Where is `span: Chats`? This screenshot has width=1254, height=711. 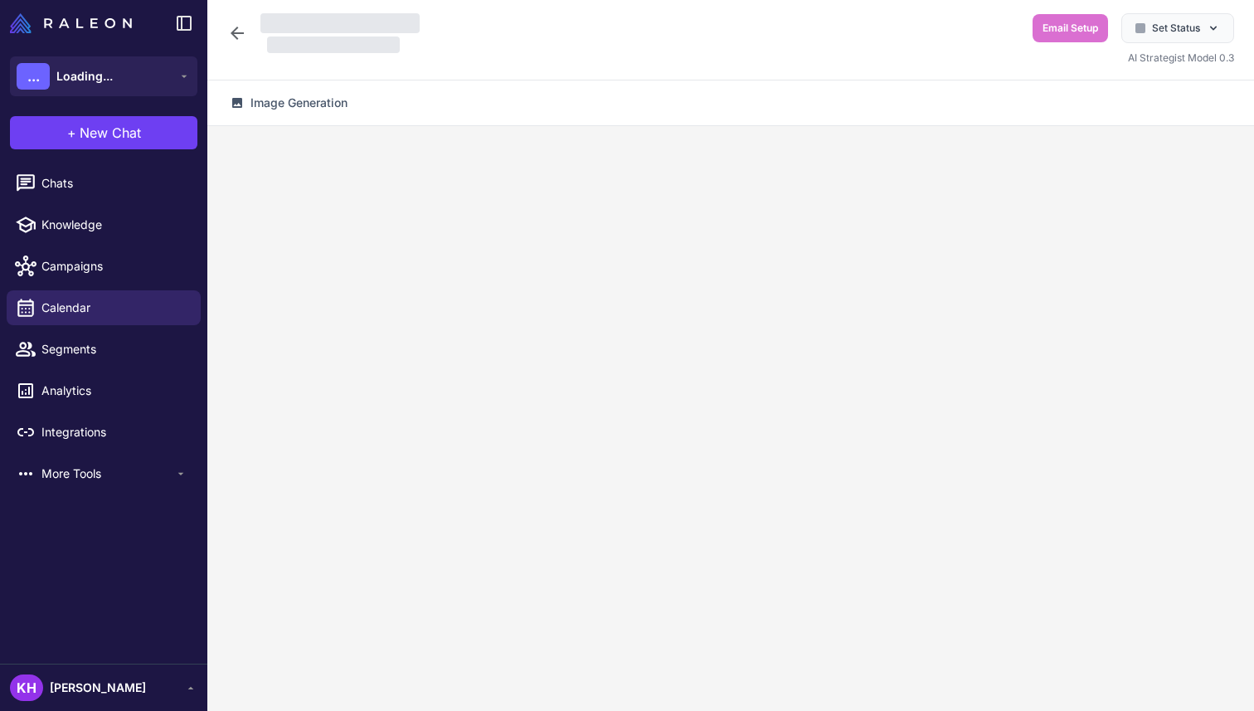
span: Chats is located at coordinates (114, 183).